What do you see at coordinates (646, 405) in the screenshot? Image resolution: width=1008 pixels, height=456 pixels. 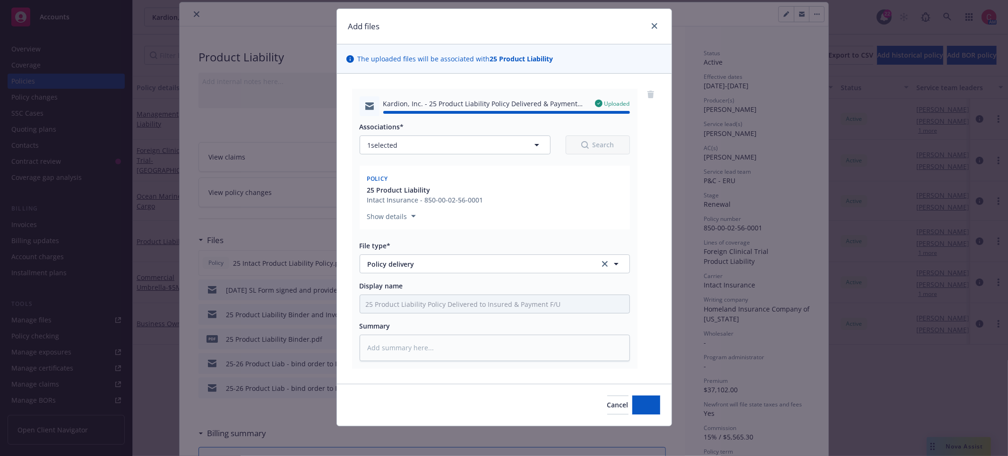 I see `button: Add files` at bounding box center [646, 405].